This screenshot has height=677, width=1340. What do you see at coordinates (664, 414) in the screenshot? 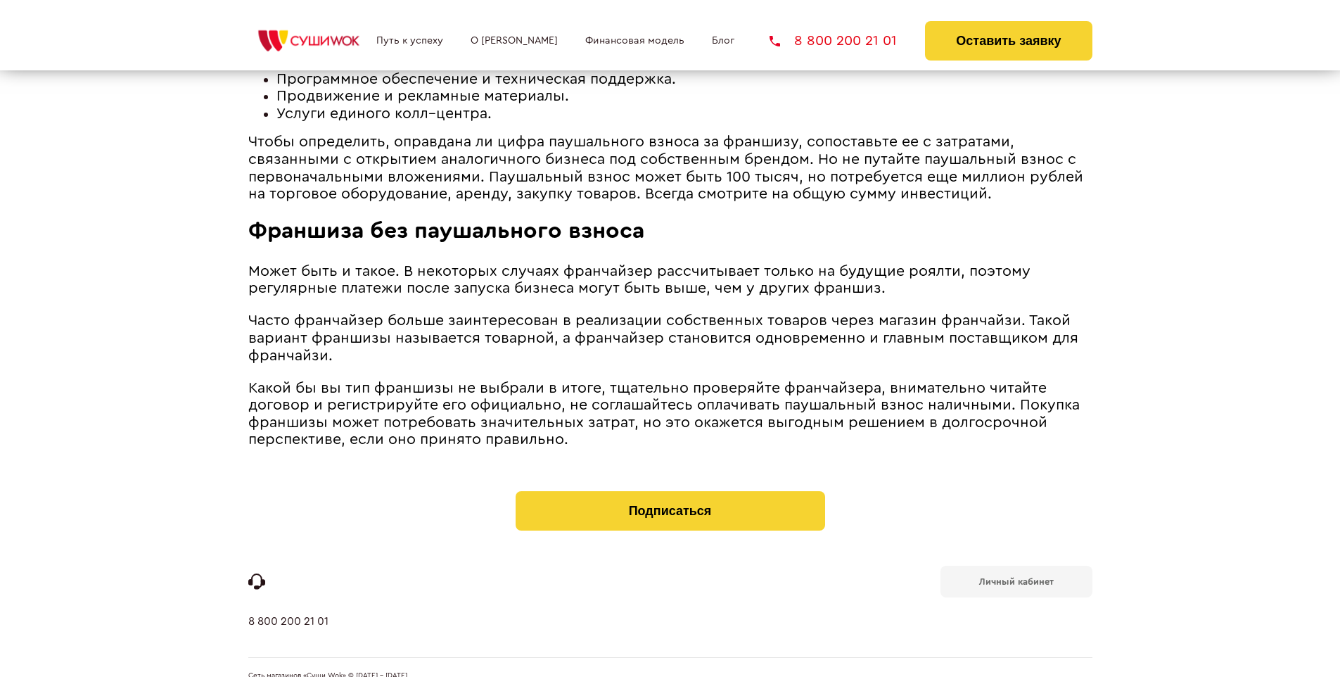
I see `span: Какой бы вы тип франшизы не выбрали в итоге, тщательно проверяйте франчайзера, внимательно читайт...` at bounding box center [664, 414].